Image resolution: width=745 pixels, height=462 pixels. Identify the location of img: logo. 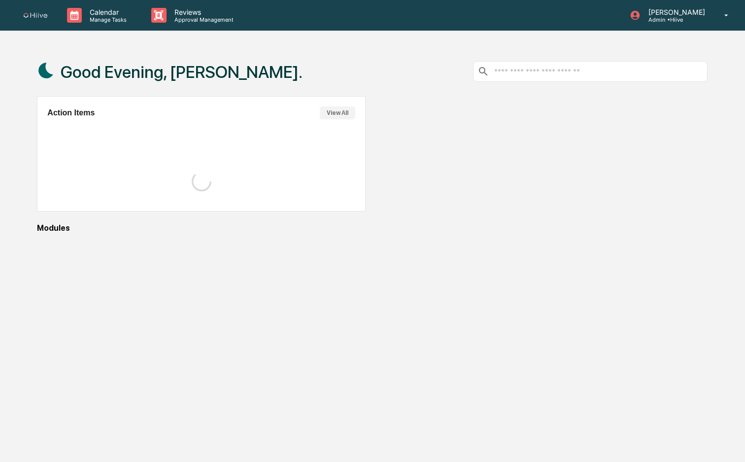
(35, 15).